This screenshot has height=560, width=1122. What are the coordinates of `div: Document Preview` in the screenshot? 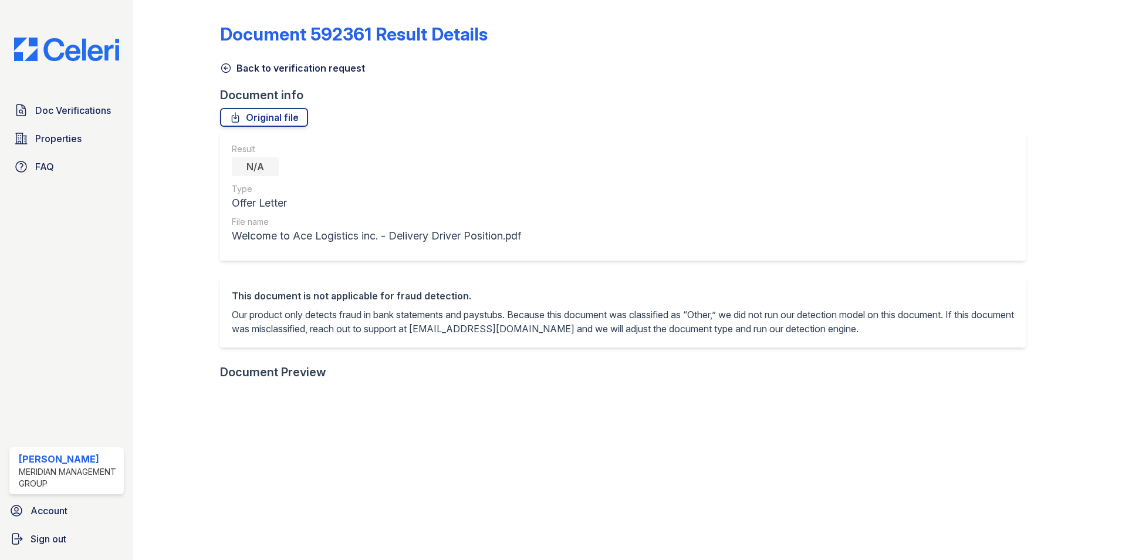 It's located at (273, 372).